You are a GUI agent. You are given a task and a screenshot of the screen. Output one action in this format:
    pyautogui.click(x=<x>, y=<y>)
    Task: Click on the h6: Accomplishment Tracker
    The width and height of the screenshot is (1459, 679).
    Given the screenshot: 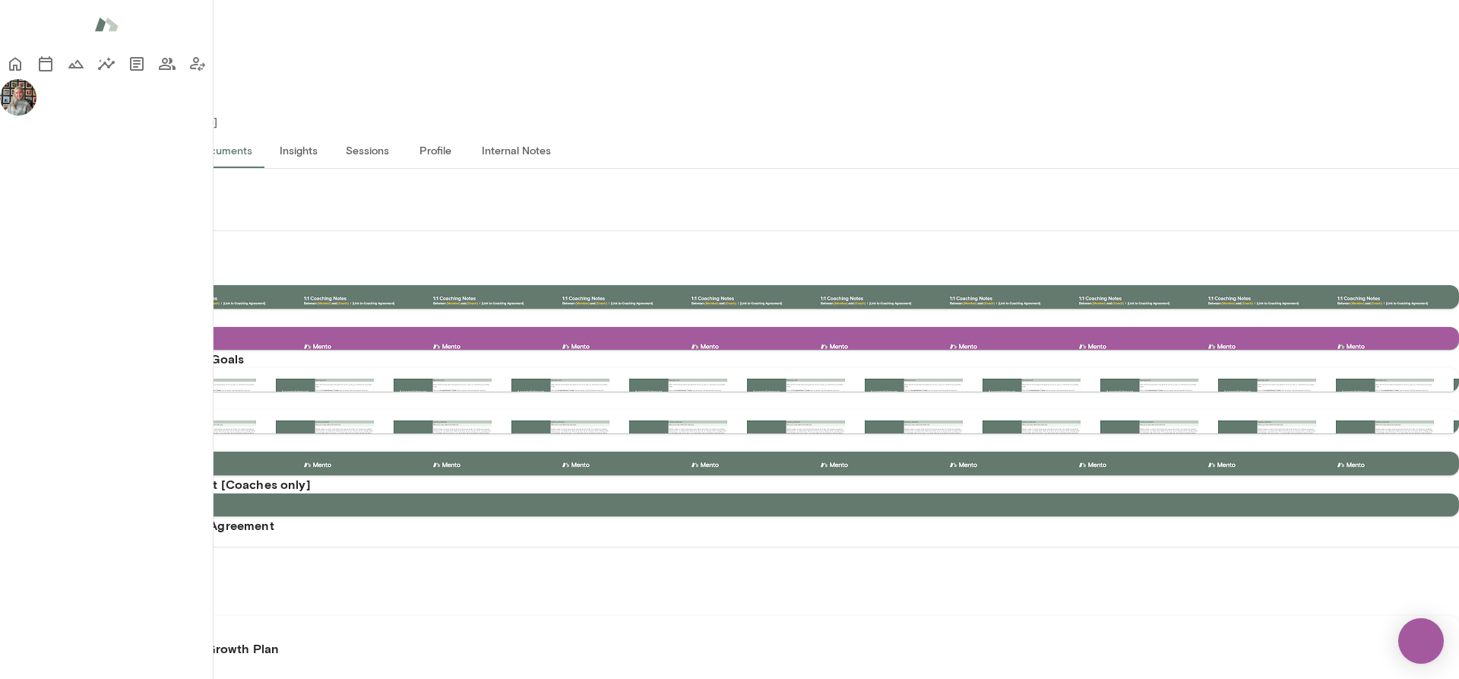 What is the action you would take?
    pyautogui.click(x=745, y=401)
    